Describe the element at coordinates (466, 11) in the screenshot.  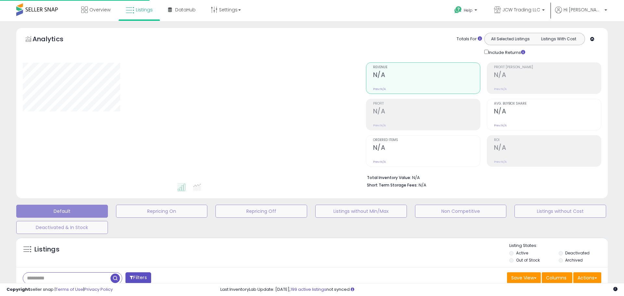
I see `a: Help` at that location.